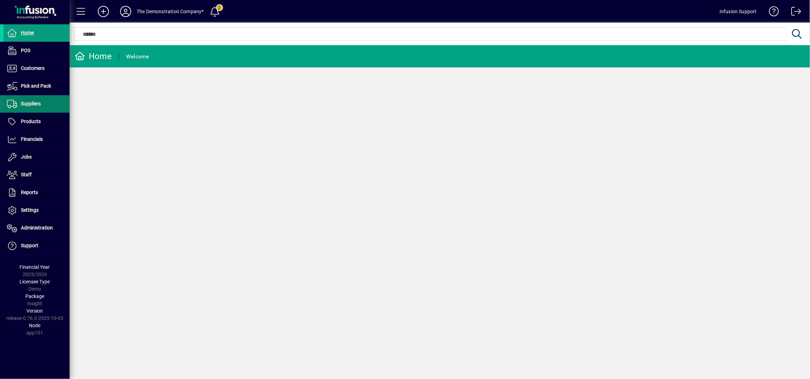  Describe the element at coordinates (37, 69) in the screenshot. I see `a: Customers` at that location.